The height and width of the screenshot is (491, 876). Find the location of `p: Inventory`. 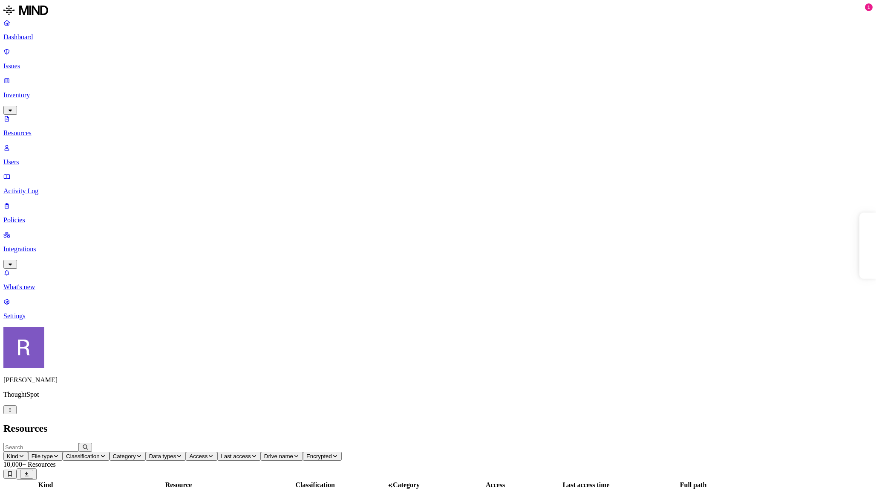

p: Inventory is located at coordinates (438, 95).